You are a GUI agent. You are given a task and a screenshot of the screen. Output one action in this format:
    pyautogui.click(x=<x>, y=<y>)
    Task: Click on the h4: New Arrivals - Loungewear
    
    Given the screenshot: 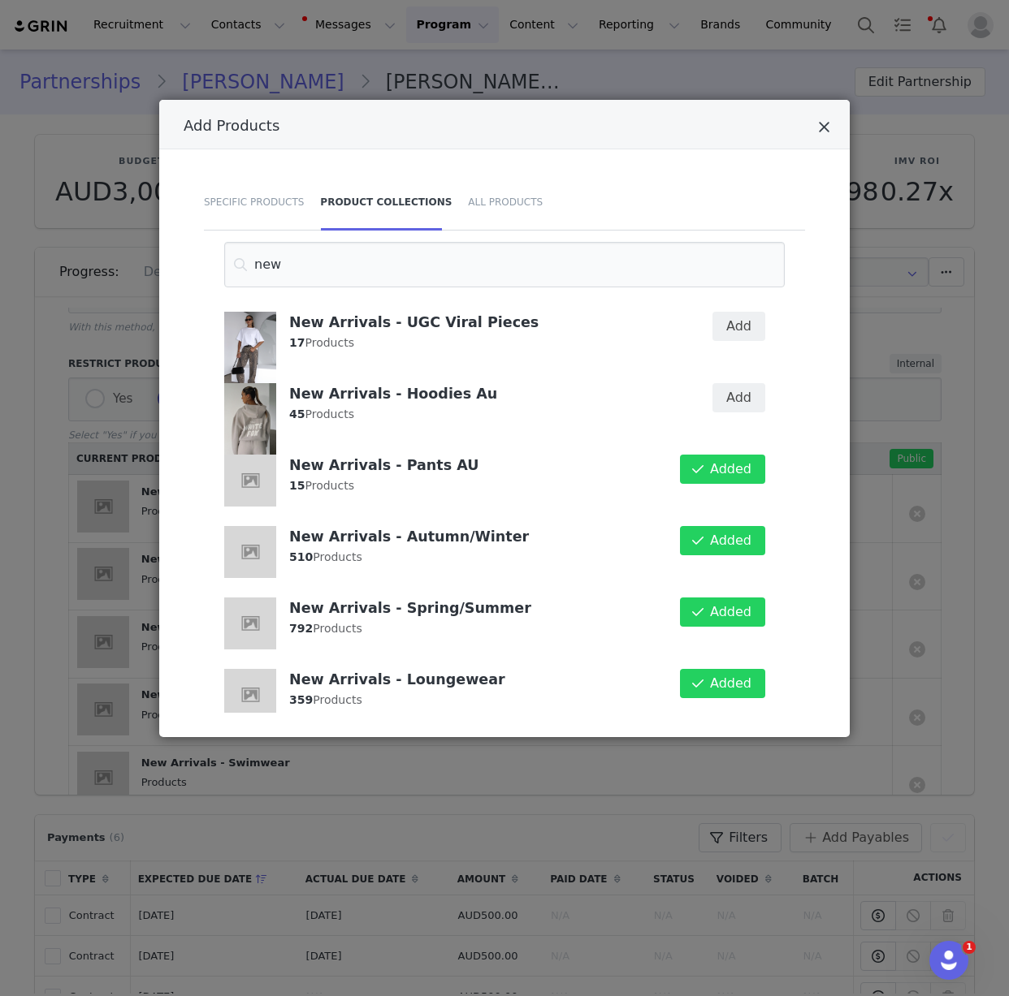 What is the action you would take?
    pyautogui.click(x=480, y=679)
    